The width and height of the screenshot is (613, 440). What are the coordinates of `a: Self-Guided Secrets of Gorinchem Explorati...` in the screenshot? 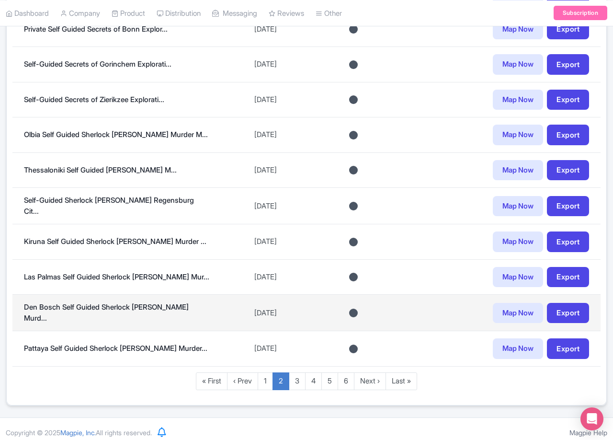 It's located at (98, 64).